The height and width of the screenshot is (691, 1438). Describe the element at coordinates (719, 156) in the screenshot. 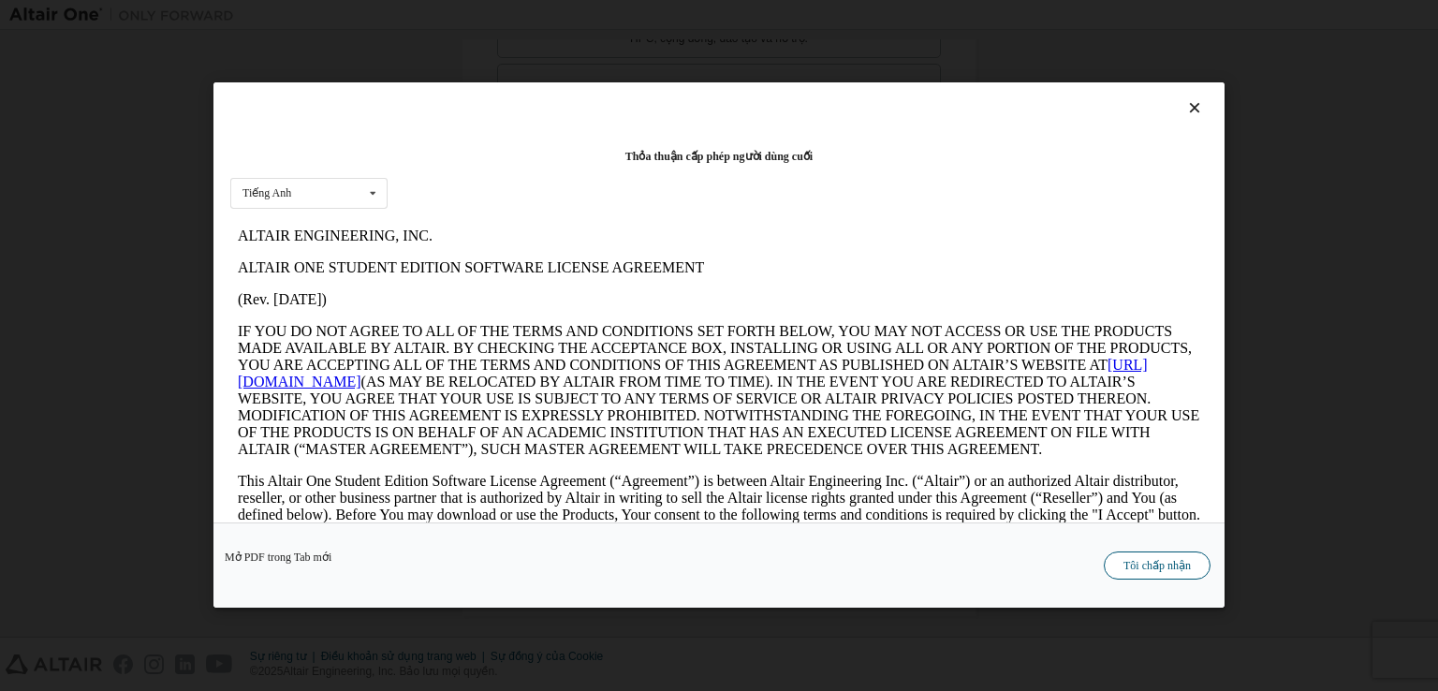

I see `font: Thỏa thuận cấp phép người dùng cuối` at that location.